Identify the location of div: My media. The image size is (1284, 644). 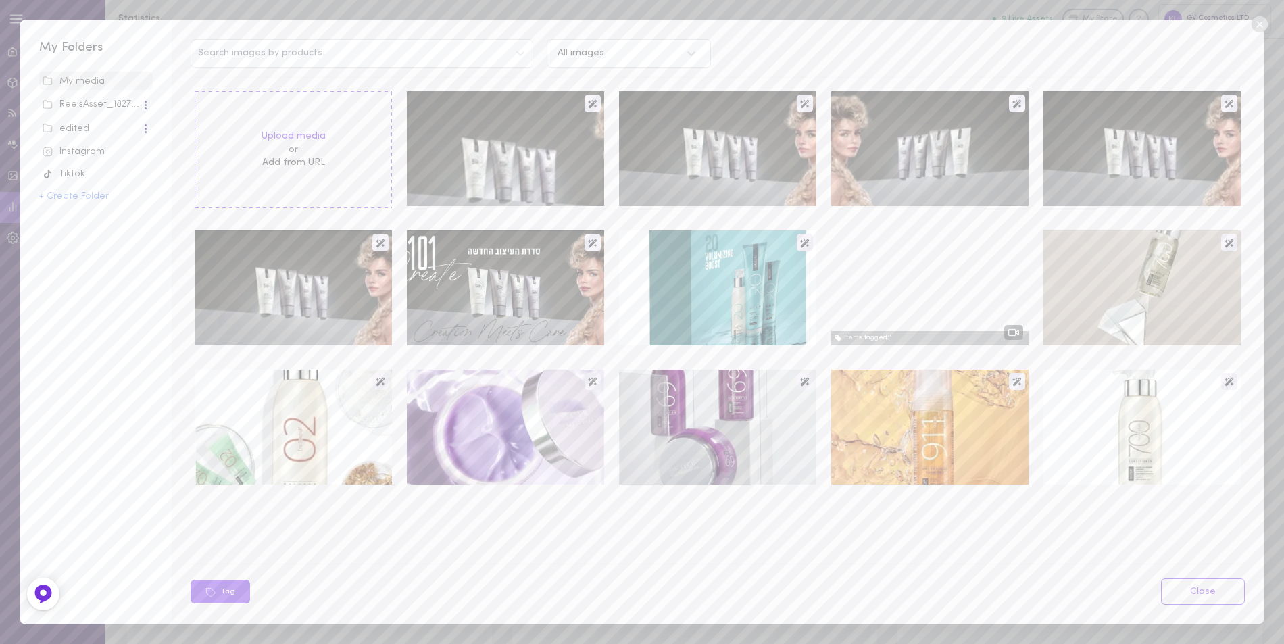
(96, 82).